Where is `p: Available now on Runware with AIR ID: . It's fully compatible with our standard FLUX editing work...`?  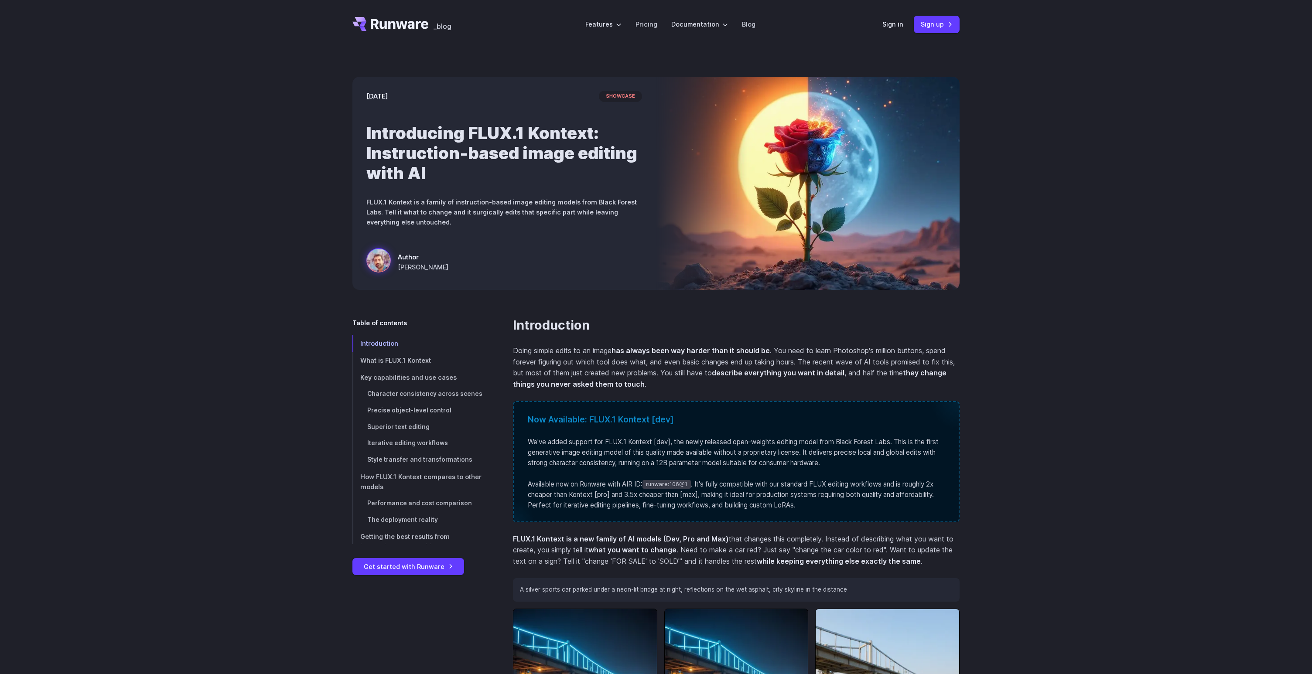 p: Available now on Runware with AIR ID: . It's fully compatible with our standard FLUX editing work... is located at coordinates (736, 495).